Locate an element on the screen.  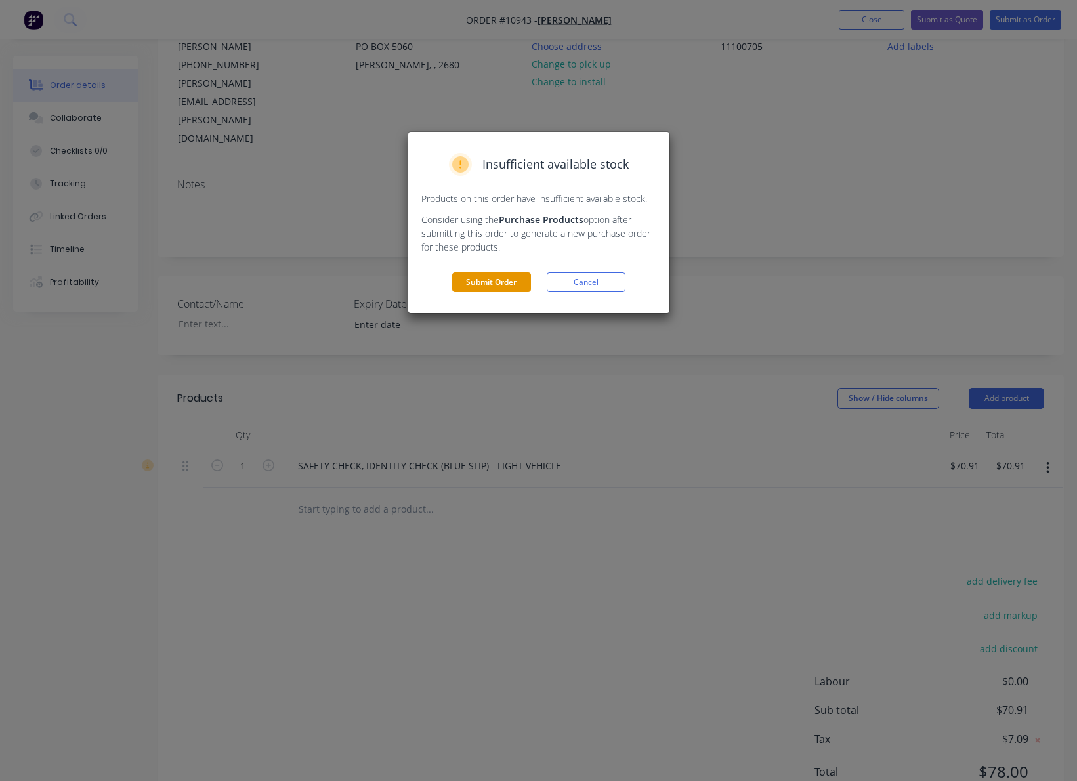
p: Products on this order have insufficient available stock. is located at coordinates (539, 198).